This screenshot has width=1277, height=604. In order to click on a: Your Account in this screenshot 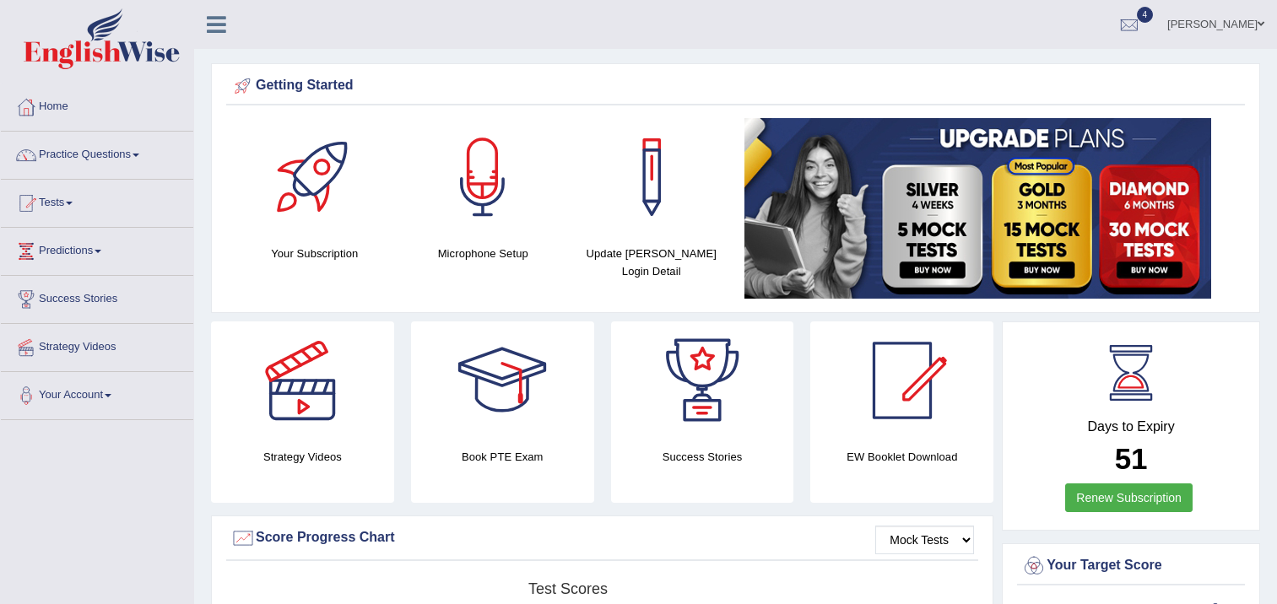, I will do `click(97, 393)`.